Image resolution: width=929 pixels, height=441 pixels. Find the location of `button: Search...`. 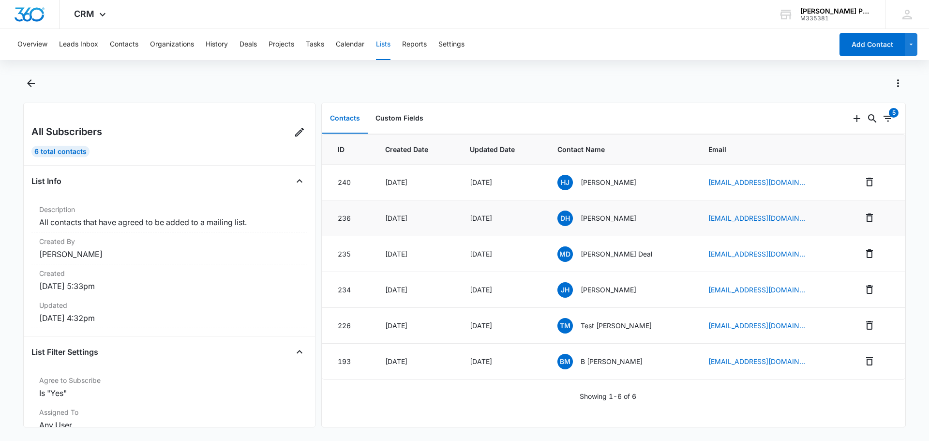

button: Search... is located at coordinates (873, 119).